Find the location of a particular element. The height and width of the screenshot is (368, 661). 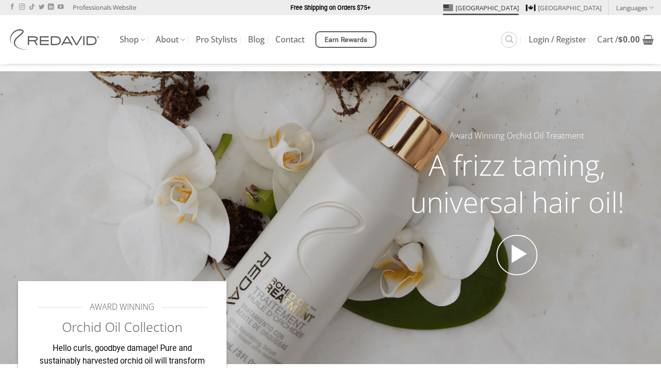

a: Follow on LinkedIn is located at coordinates (51, 7).